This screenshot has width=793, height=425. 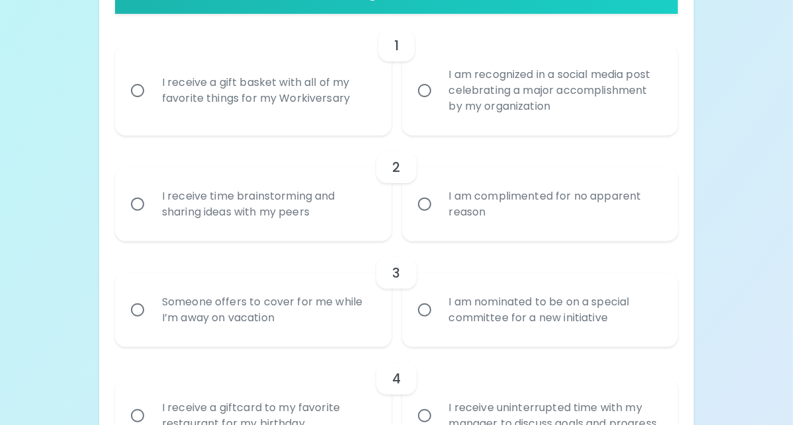 I want to click on div: I am complimented for no apparent reason, so click(x=555, y=204).